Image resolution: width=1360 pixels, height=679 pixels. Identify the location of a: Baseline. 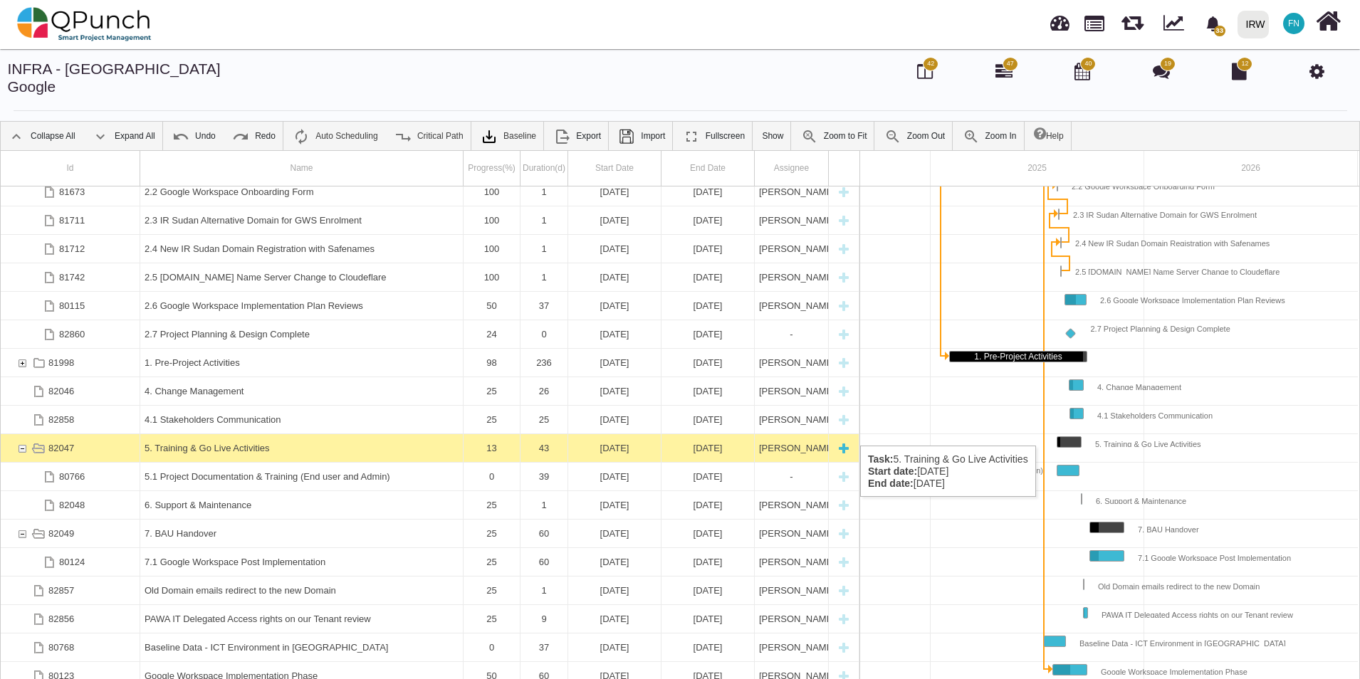
(509, 136).